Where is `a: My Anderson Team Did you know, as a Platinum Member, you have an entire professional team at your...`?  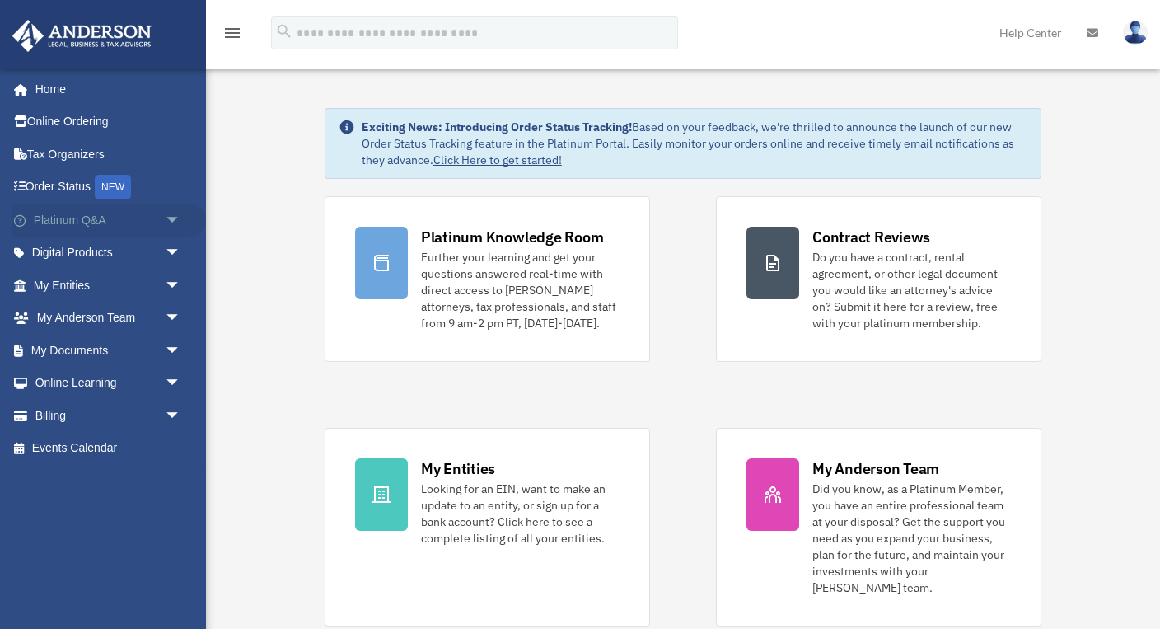 a: My Anderson Team Did you know, as a Platinum Member, you have an entire professional team at your... is located at coordinates (878, 526).